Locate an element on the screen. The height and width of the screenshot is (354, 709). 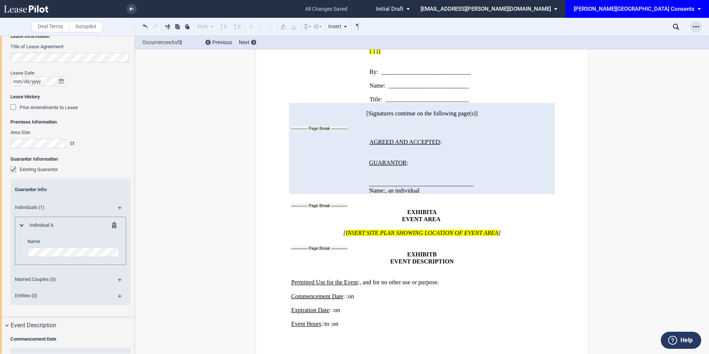
b: Lease History is located at coordinates (25, 96).